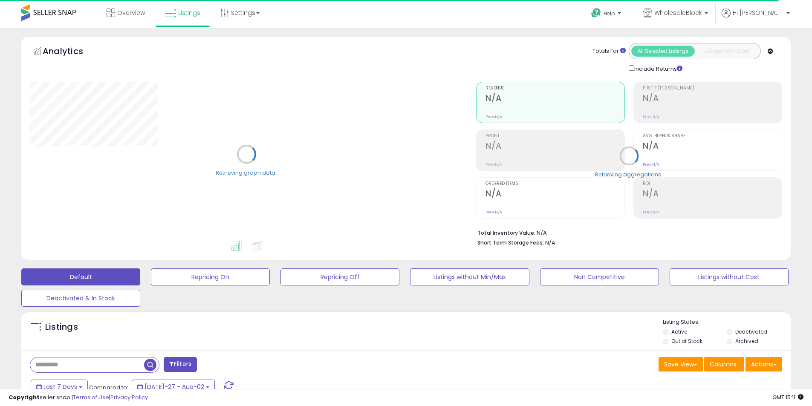  Describe the element at coordinates (678, 13) in the screenshot. I see `span: WholesaleBlock` at that location.